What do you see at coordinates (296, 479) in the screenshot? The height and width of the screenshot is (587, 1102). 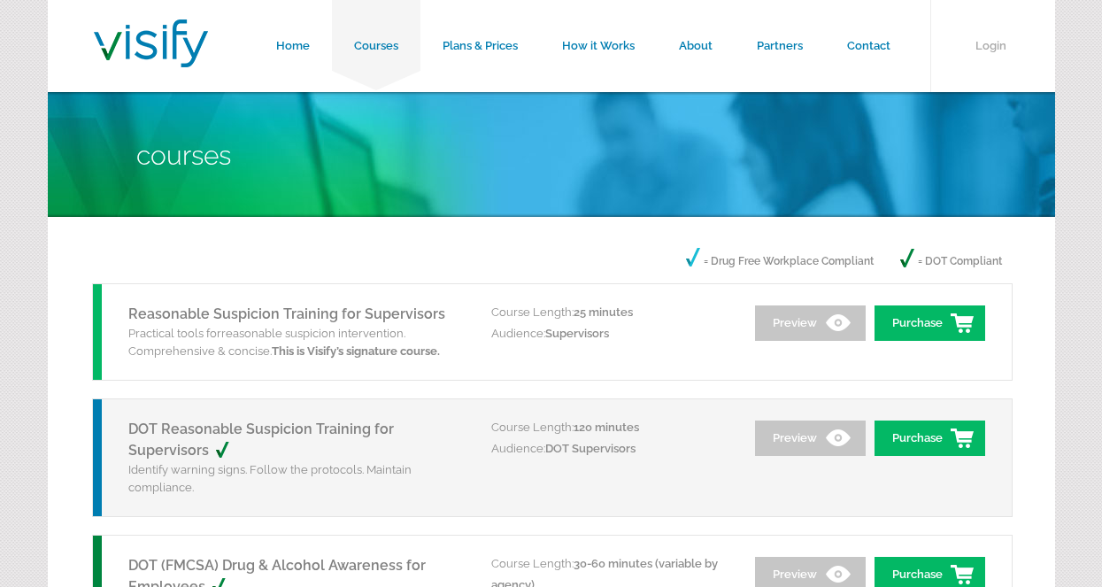 I see `p: Identify warning signs. Follow the protocols. Maintain compliance.` at bounding box center [296, 479].